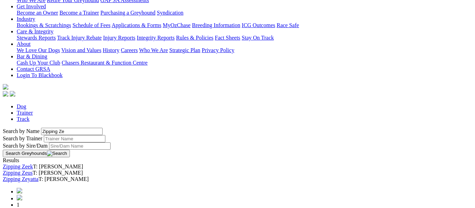 This screenshot has width=475, height=208. I want to click on div: Industry, so click(244, 25).